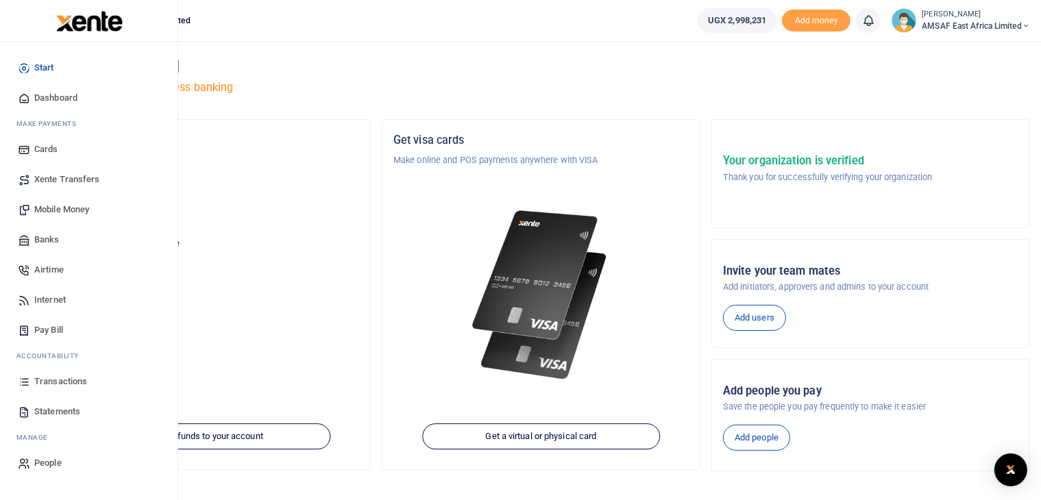  I want to click on span: UGX 2,998,231, so click(736, 21).